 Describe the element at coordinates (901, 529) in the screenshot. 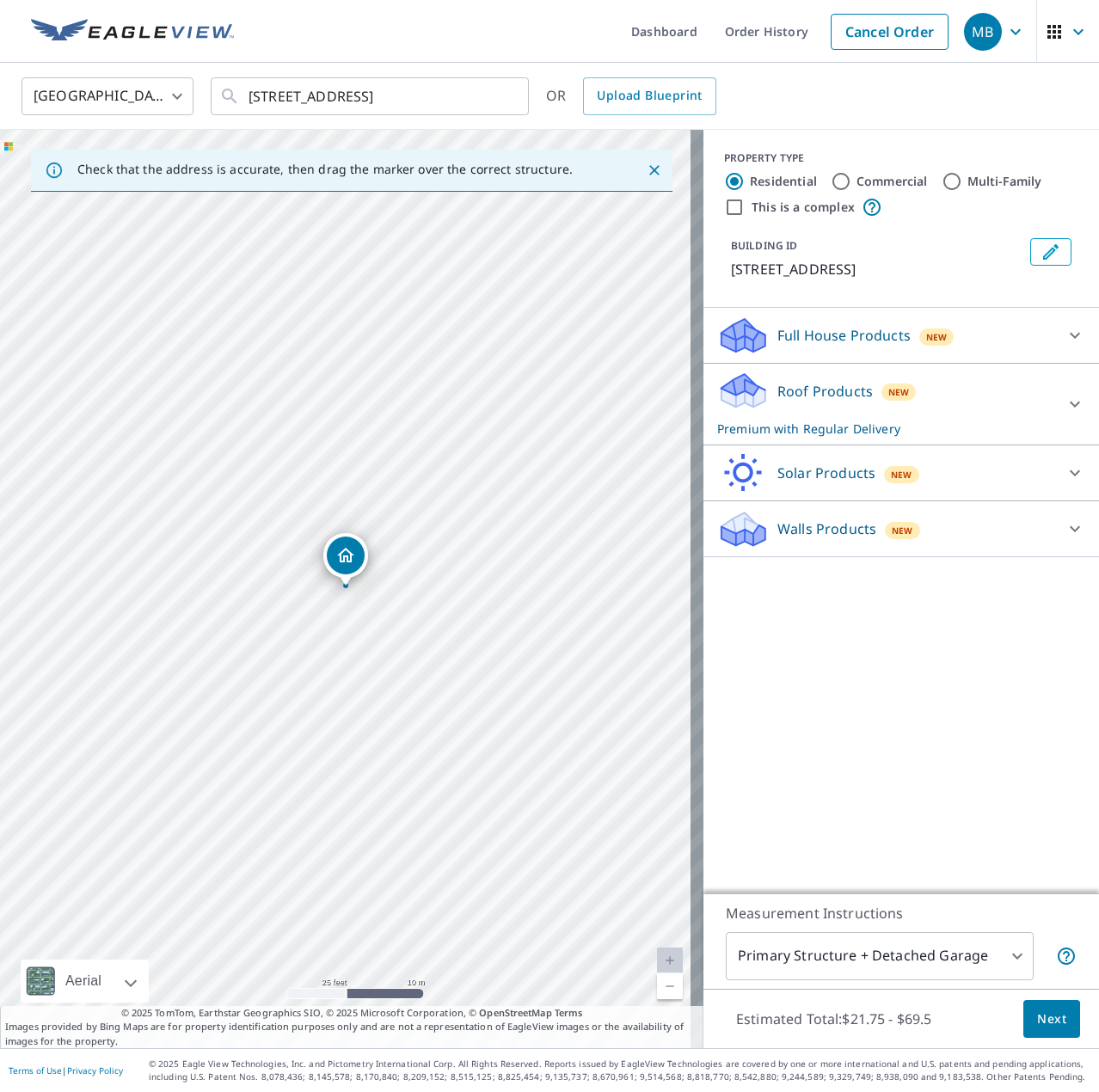

I see `div: Walls ProductsNew` at that location.